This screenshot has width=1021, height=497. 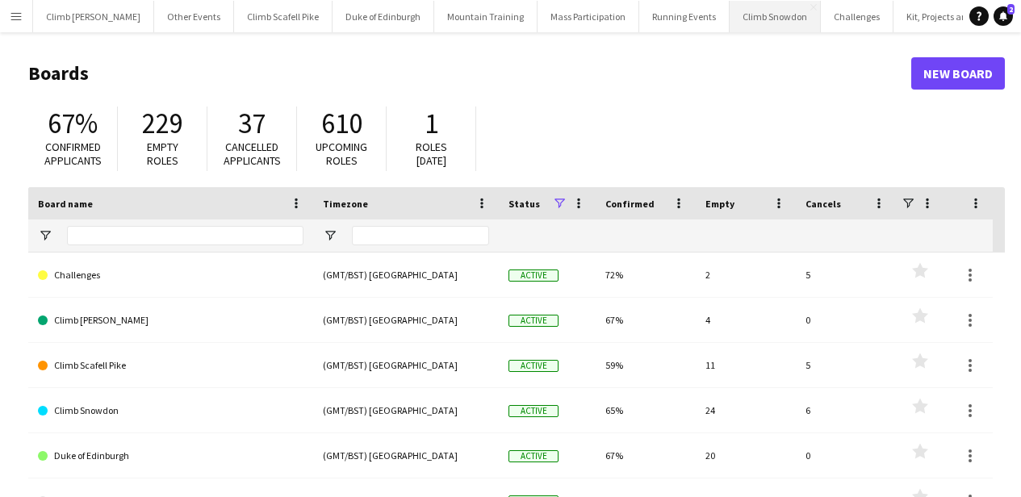 What do you see at coordinates (170, 275) in the screenshot?
I see `a: Challenges` at bounding box center [170, 275].